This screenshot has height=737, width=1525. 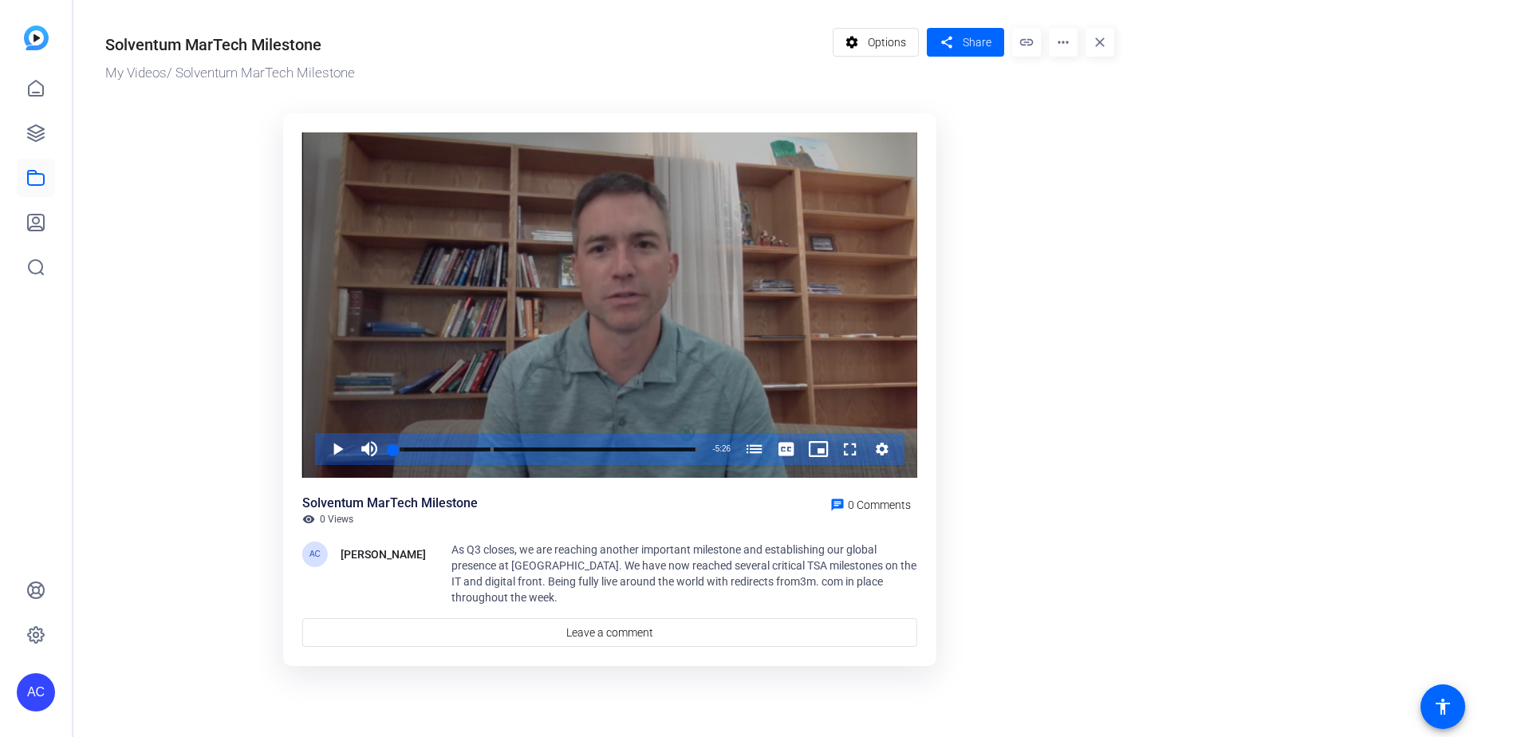 I want to click on mat-icon: more_horiz, so click(x=1063, y=42).